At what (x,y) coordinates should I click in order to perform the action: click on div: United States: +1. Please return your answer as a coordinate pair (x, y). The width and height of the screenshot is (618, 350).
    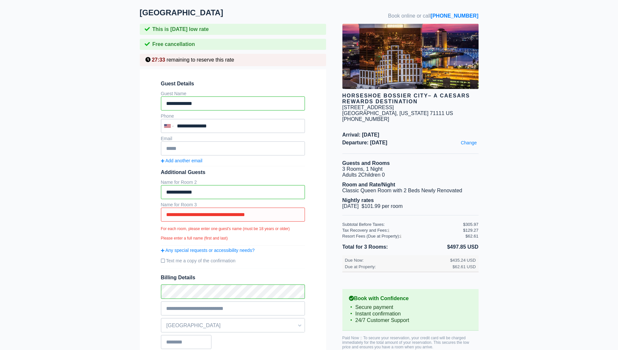
    Looking at the image, I should click on (169, 126).